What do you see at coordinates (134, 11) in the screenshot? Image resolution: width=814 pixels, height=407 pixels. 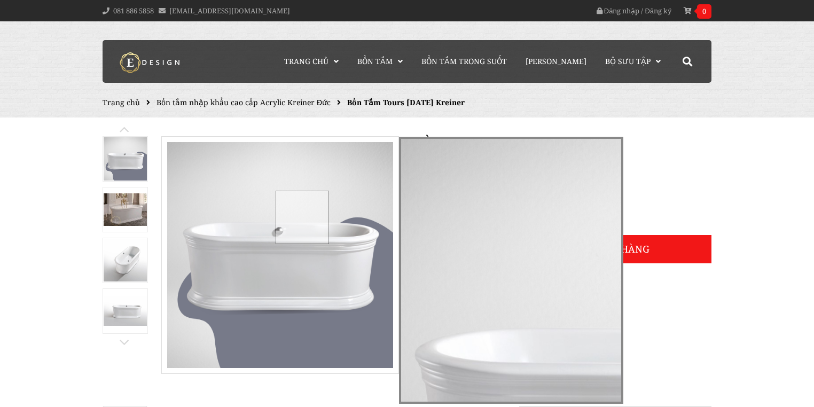 I see `a: 081 886 5858` at bounding box center [134, 11].